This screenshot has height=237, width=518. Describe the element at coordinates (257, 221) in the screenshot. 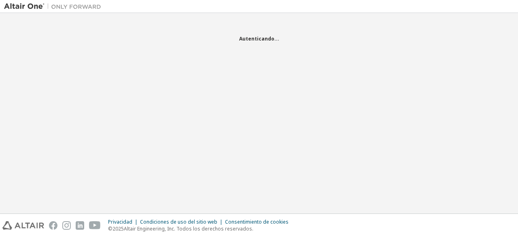

I see `font: Consentimiento de cookies` at that location.